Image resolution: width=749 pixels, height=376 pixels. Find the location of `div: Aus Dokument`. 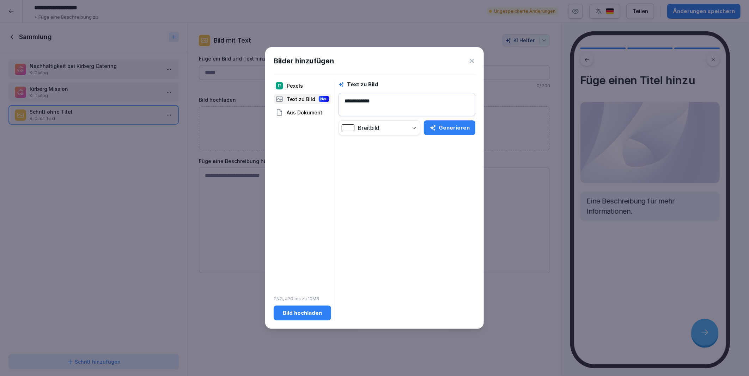

div: Aus Dokument is located at coordinates (302, 112).